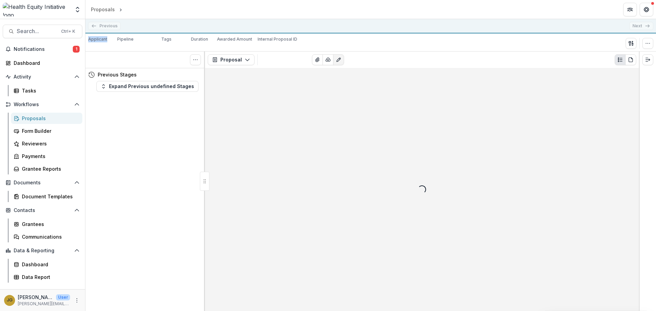 The image size is (656, 311). What do you see at coordinates (42, 183) in the screenshot?
I see `span: Documents` at bounding box center [42, 183].